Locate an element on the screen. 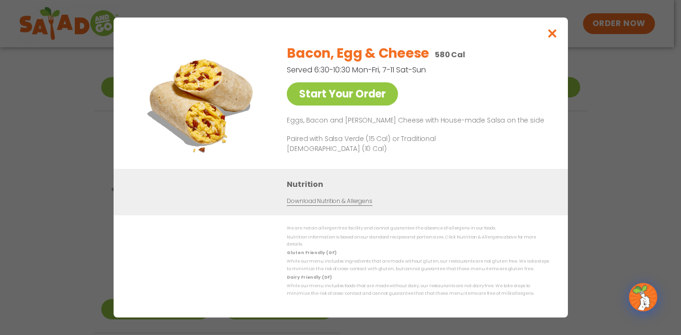  h2: Bacon, Egg & Cheese is located at coordinates (358, 53).